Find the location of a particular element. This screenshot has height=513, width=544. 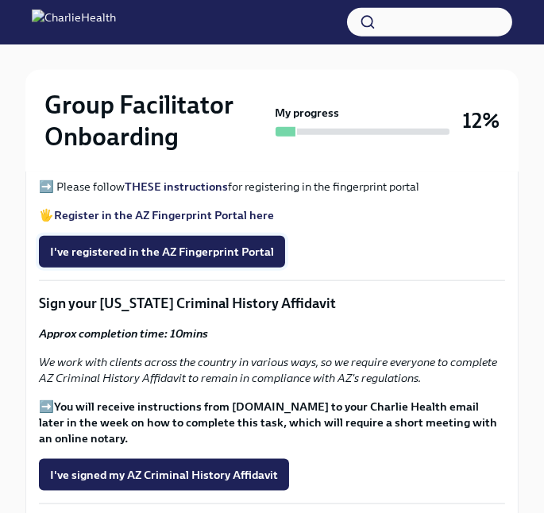

a: Register in the AZ Fingerprint Portal here is located at coordinates (164, 215).